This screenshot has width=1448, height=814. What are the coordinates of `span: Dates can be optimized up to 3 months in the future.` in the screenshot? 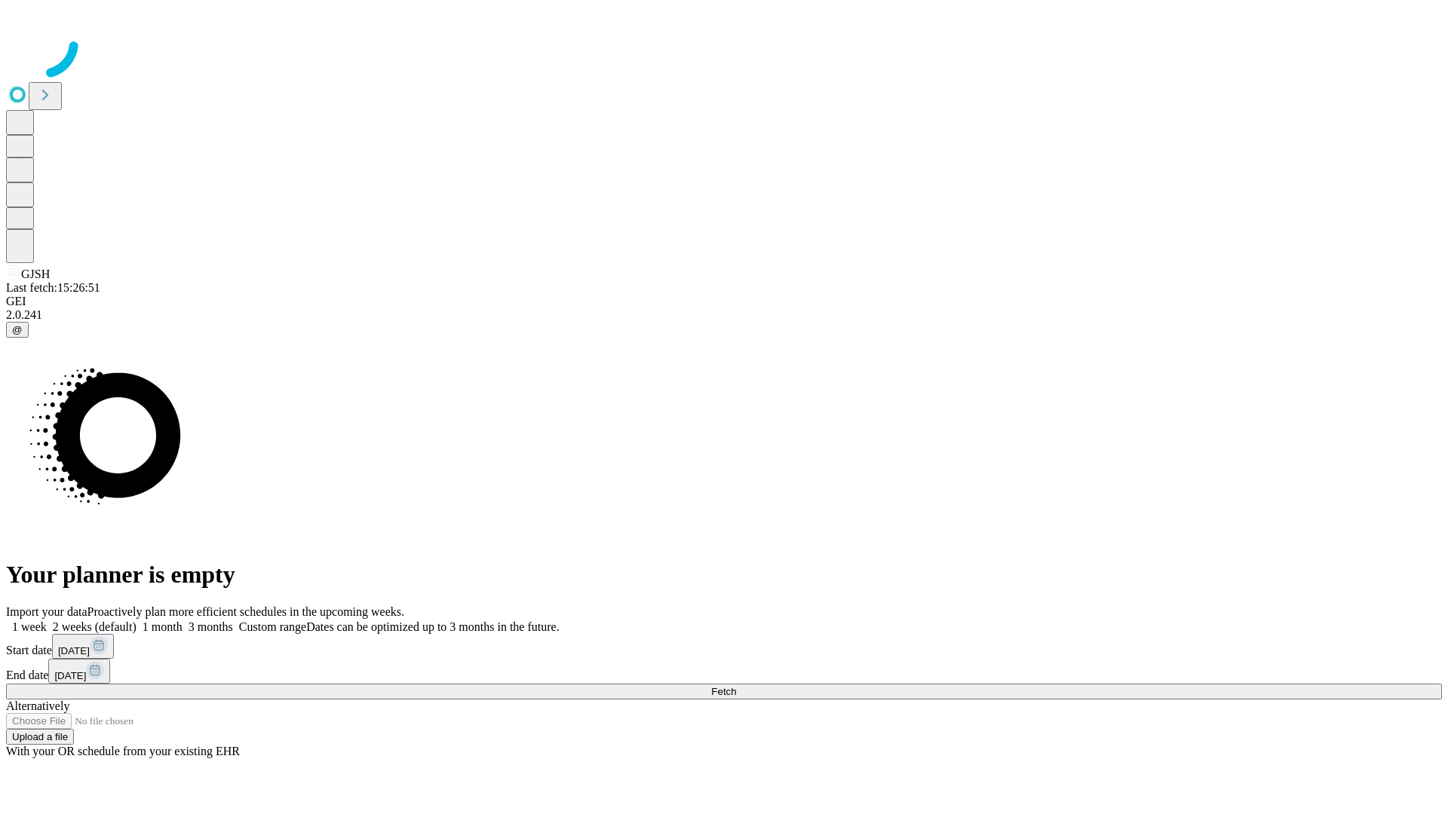 It's located at (432, 627).